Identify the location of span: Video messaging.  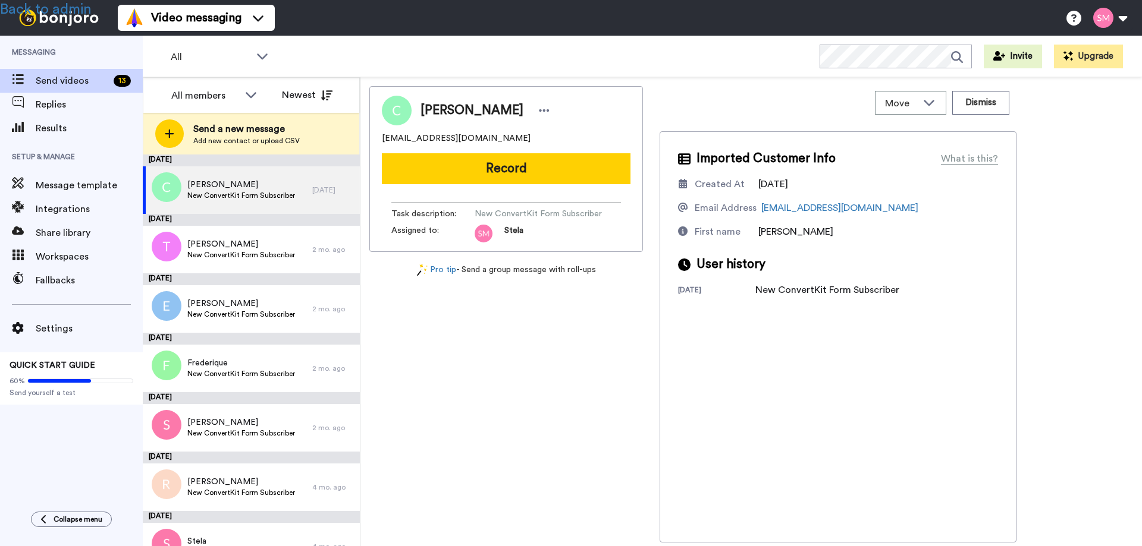
(196, 18).